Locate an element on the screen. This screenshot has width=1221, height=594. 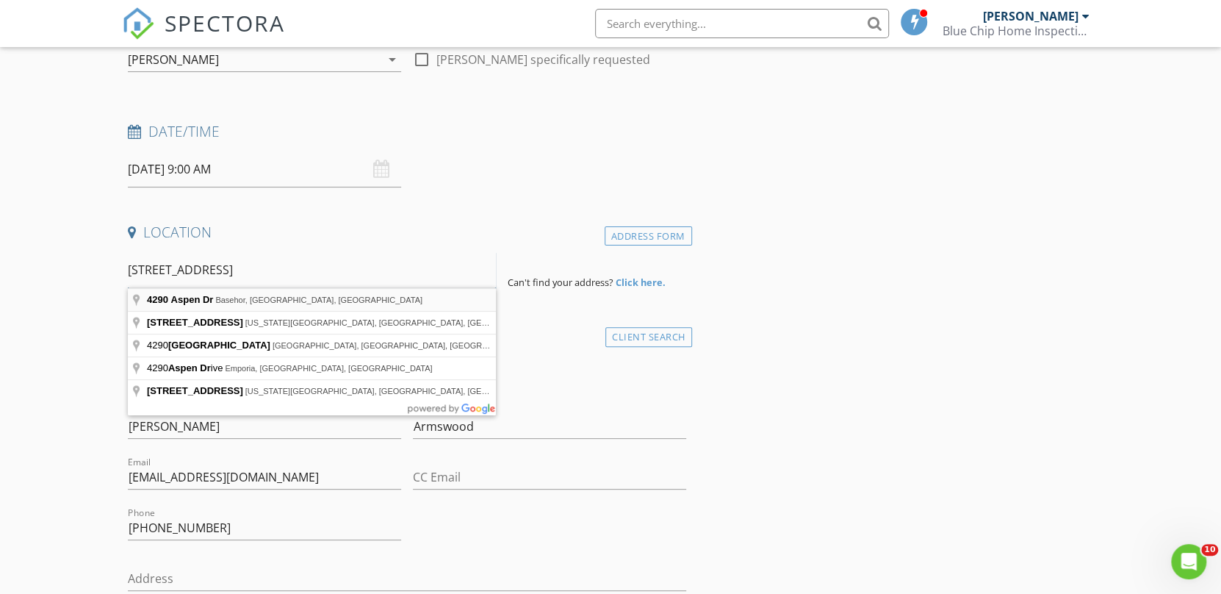
h4: Location is located at coordinates (407, 232).